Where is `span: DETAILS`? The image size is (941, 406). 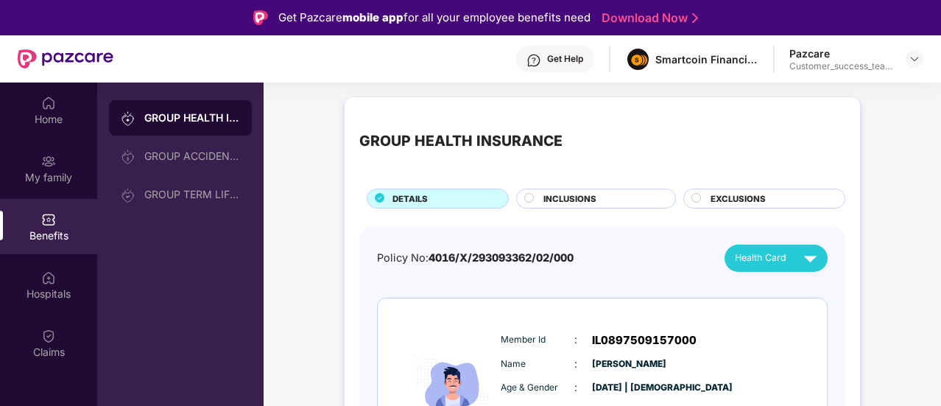 span: DETAILS is located at coordinates (410, 199).